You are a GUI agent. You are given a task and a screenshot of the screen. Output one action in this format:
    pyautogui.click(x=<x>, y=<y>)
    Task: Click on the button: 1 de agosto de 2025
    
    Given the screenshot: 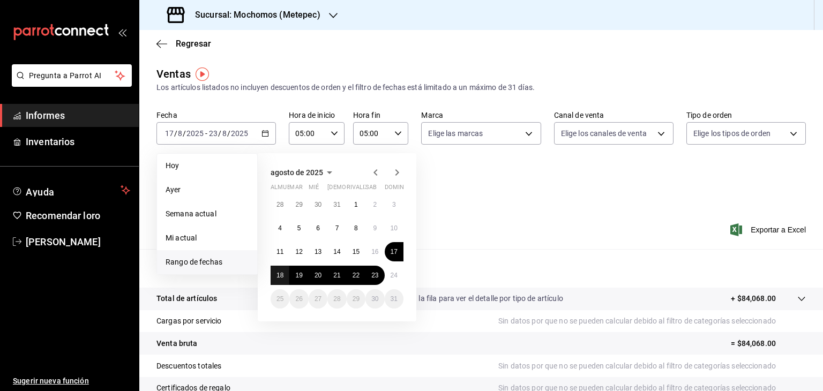 What is the action you would take?
    pyautogui.click(x=356, y=205)
    